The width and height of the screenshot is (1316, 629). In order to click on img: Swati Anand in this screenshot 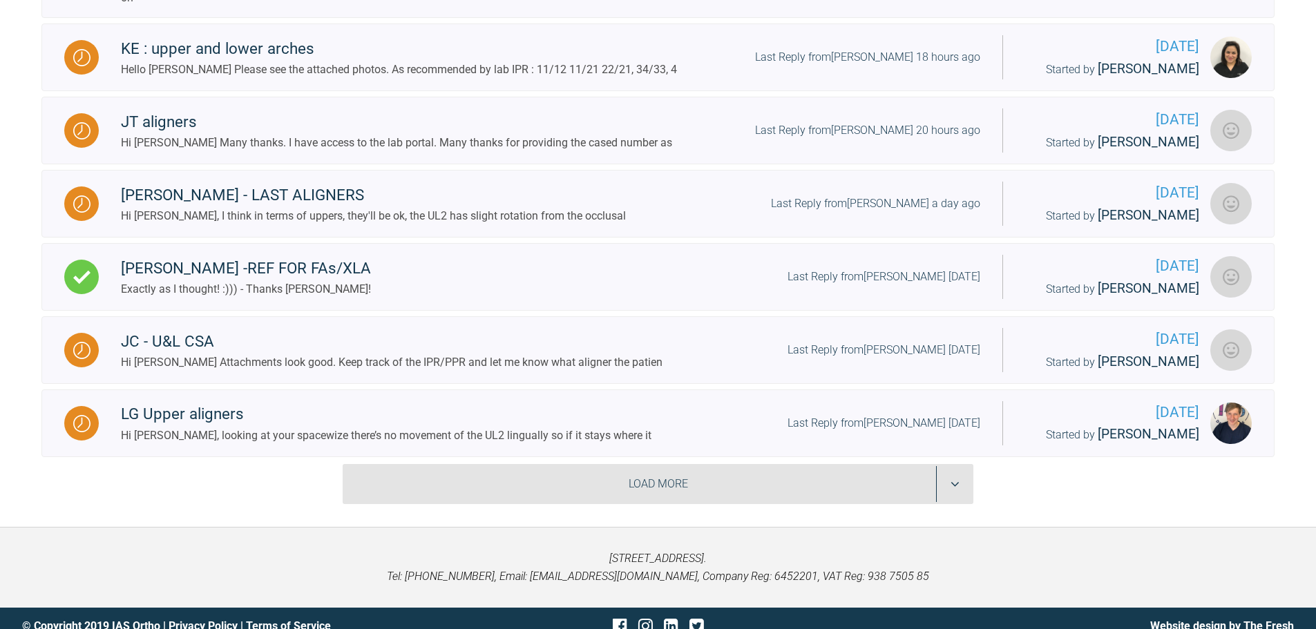, I will do `click(1231, 57)`.